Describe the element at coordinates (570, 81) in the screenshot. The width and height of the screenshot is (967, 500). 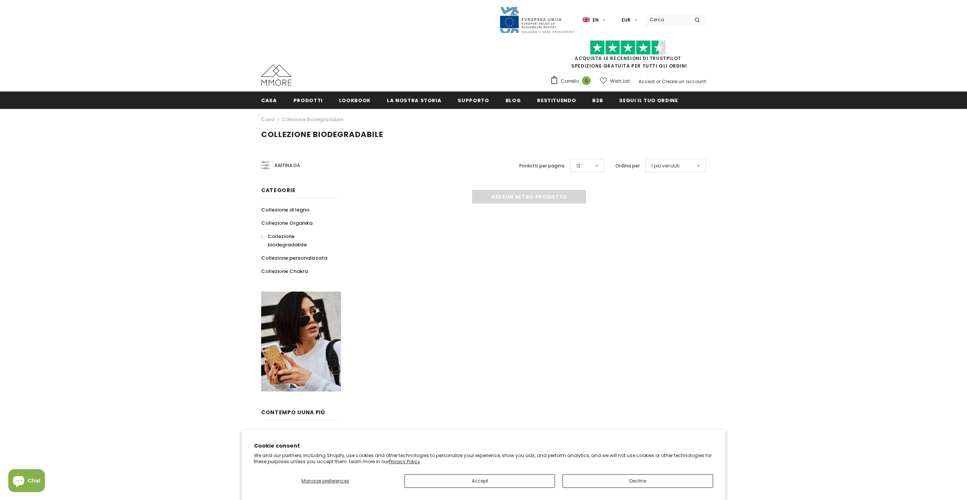
I see `span: Carrello` at that location.